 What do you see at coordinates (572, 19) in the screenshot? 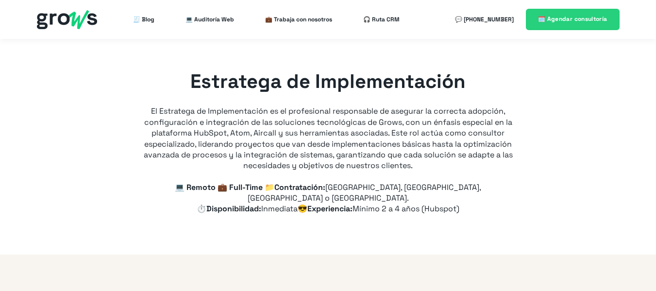
I see `a: 🗓️ Agendar consultoría` at bounding box center [572, 19].